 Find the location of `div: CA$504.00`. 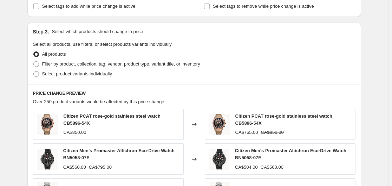

div: CA$504.00 is located at coordinates (246, 167).